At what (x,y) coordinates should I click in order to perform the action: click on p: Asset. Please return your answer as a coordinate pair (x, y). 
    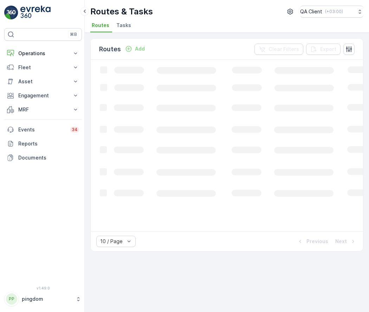
    Looking at the image, I should click on (43, 82).